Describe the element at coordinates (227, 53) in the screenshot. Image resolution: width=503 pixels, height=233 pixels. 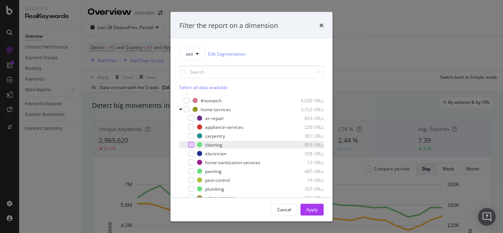
I see `a: Edit Segmentation` at that location.